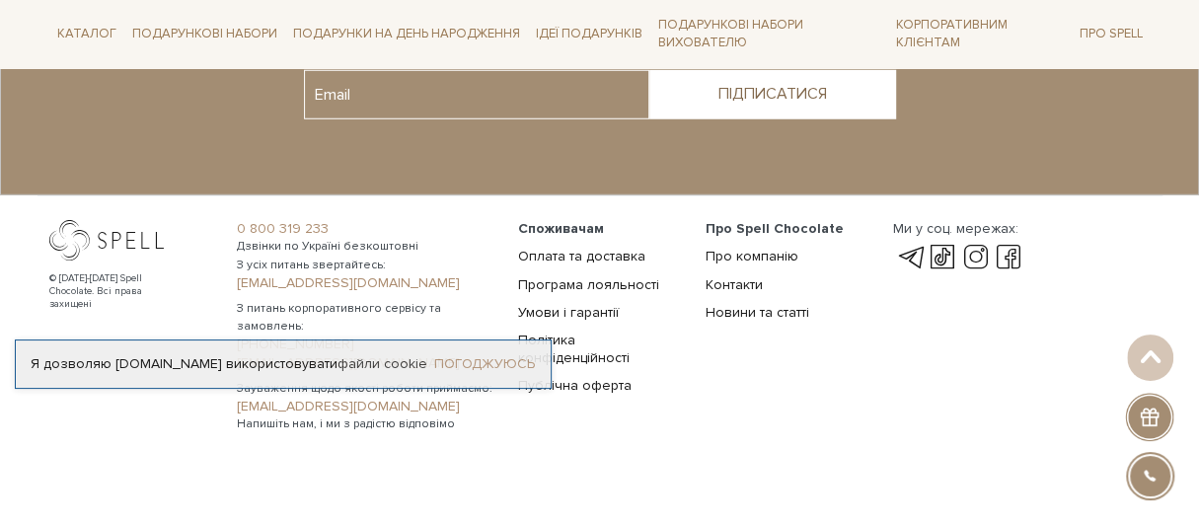  What do you see at coordinates (752, 256) in the screenshot?
I see `a: Про компанію` at bounding box center [752, 256].